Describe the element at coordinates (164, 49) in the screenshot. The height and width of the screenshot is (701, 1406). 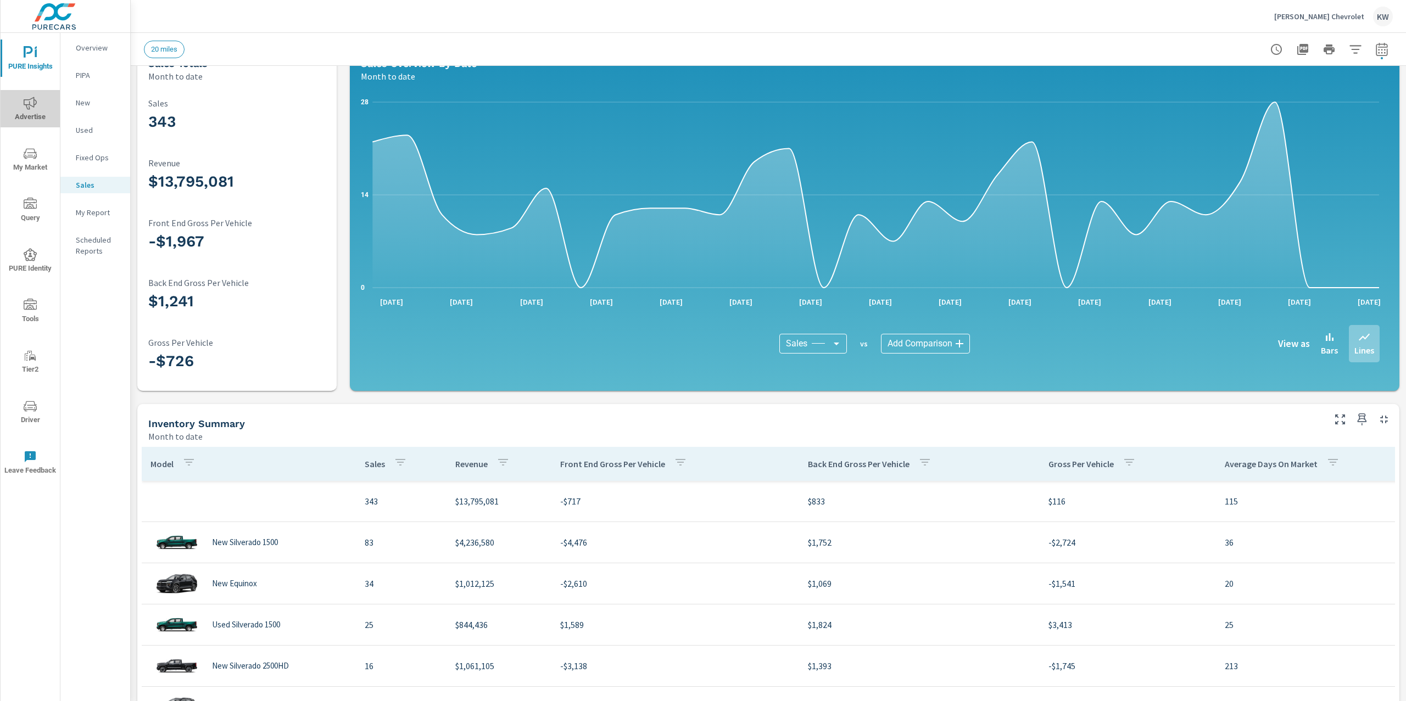
I see `span: 20 miles` at that location.